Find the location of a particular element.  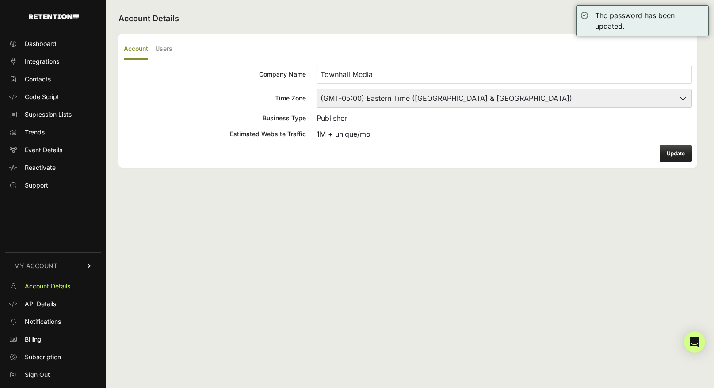

div: Time Zone is located at coordinates (215, 98).